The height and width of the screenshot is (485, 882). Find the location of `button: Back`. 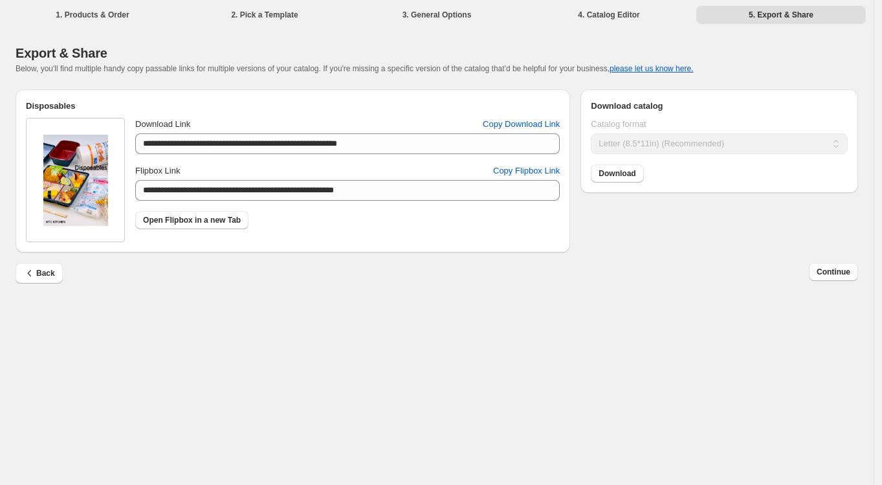

button: Back is located at coordinates (39, 273).